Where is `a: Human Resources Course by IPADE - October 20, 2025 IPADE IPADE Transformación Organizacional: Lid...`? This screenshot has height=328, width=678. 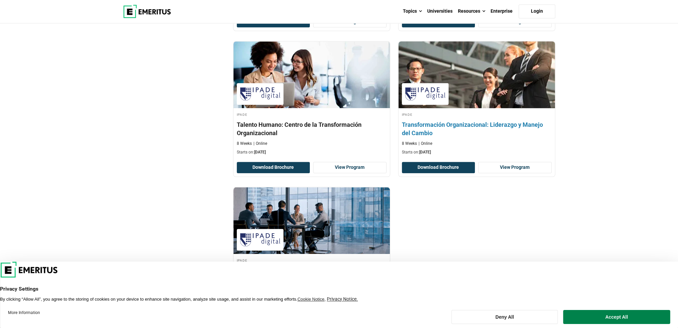
a: Human Resources Course by IPADE - October 20, 2025 IPADE IPADE Transformación Organizacional: Lid... is located at coordinates (476, 100).